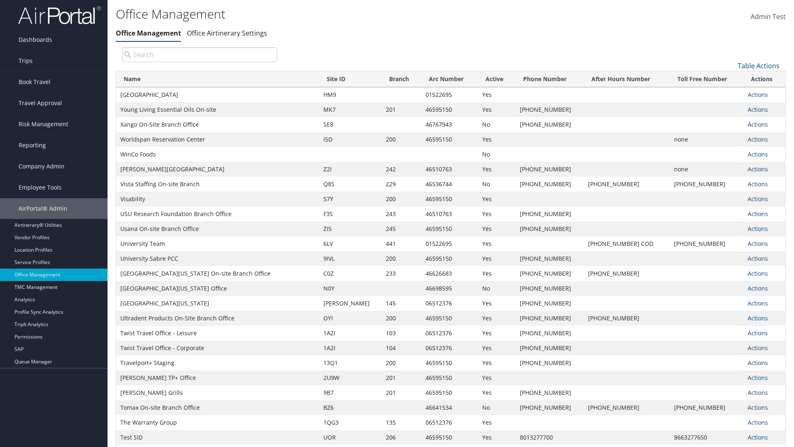 Image resolution: width=794 pixels, height=447 pixels. Describe the element at coordinates (401, 229) in the screenshot. I see `td: 245` at that location.